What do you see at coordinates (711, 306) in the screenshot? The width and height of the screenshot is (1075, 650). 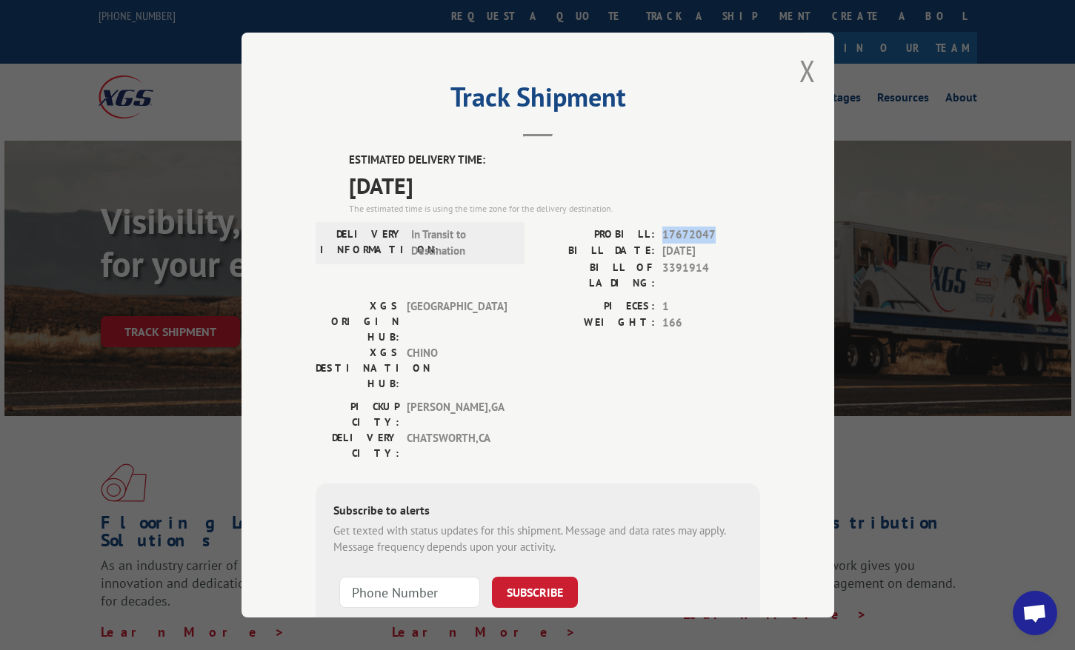 I see `span: 1` at bounding box center [711, 306].